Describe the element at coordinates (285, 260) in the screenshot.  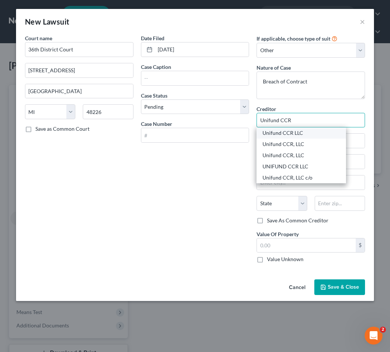
I see `label: Value Unknown` at that location.